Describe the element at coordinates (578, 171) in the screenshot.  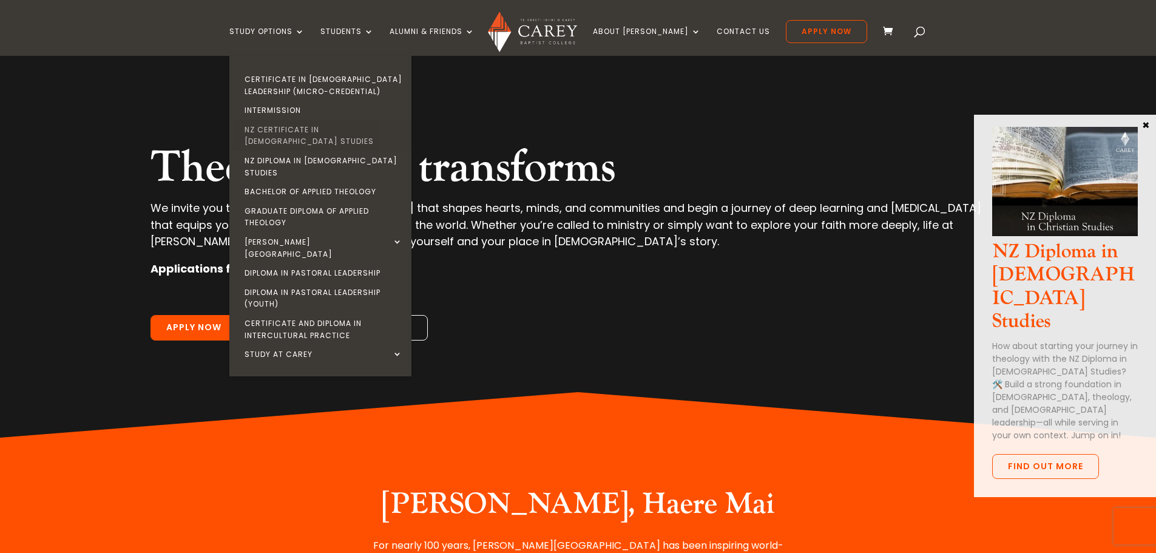
I see `h2: Theology that transforms` at that location.